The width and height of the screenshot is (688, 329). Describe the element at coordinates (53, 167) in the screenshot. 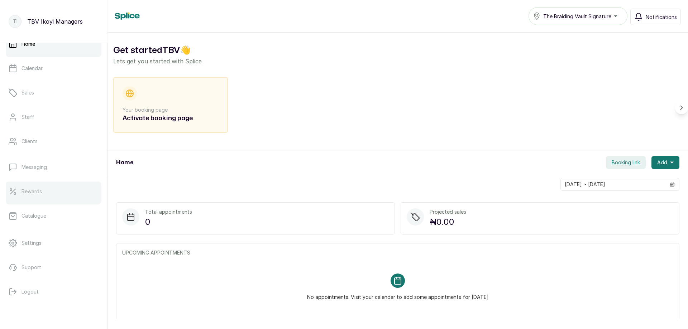

I see `a: Messaging` at that location.